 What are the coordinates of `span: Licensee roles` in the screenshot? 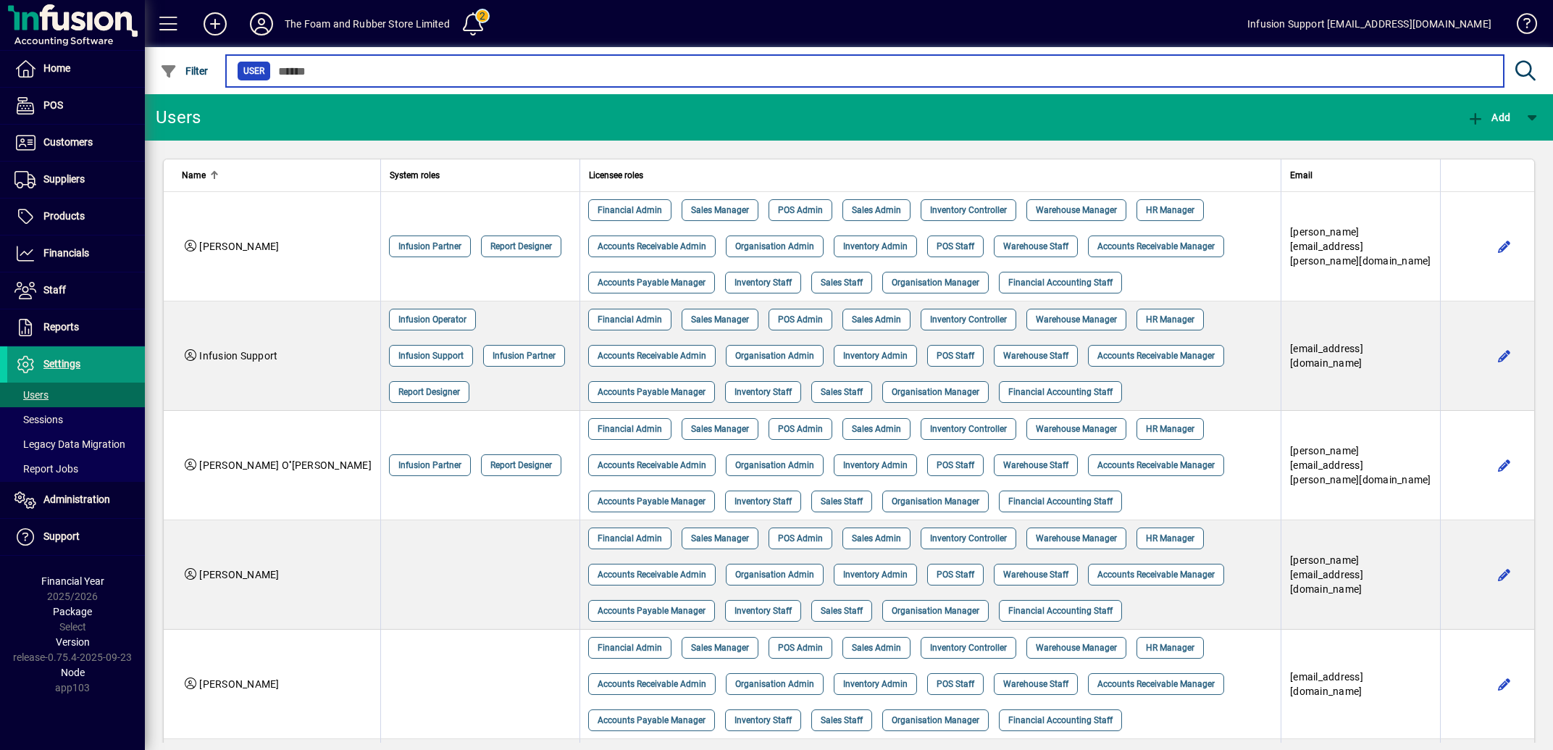 It's located at (616, 175).